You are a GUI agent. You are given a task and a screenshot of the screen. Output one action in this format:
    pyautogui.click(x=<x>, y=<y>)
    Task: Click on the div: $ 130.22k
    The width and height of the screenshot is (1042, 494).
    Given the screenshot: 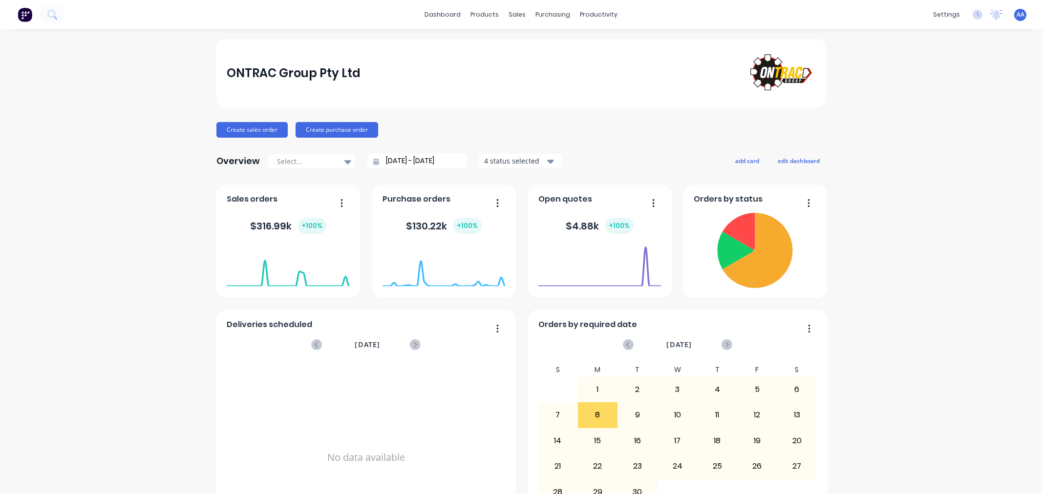 What is the action you would take?
    pyautogui.click(x=443, y=226)
    